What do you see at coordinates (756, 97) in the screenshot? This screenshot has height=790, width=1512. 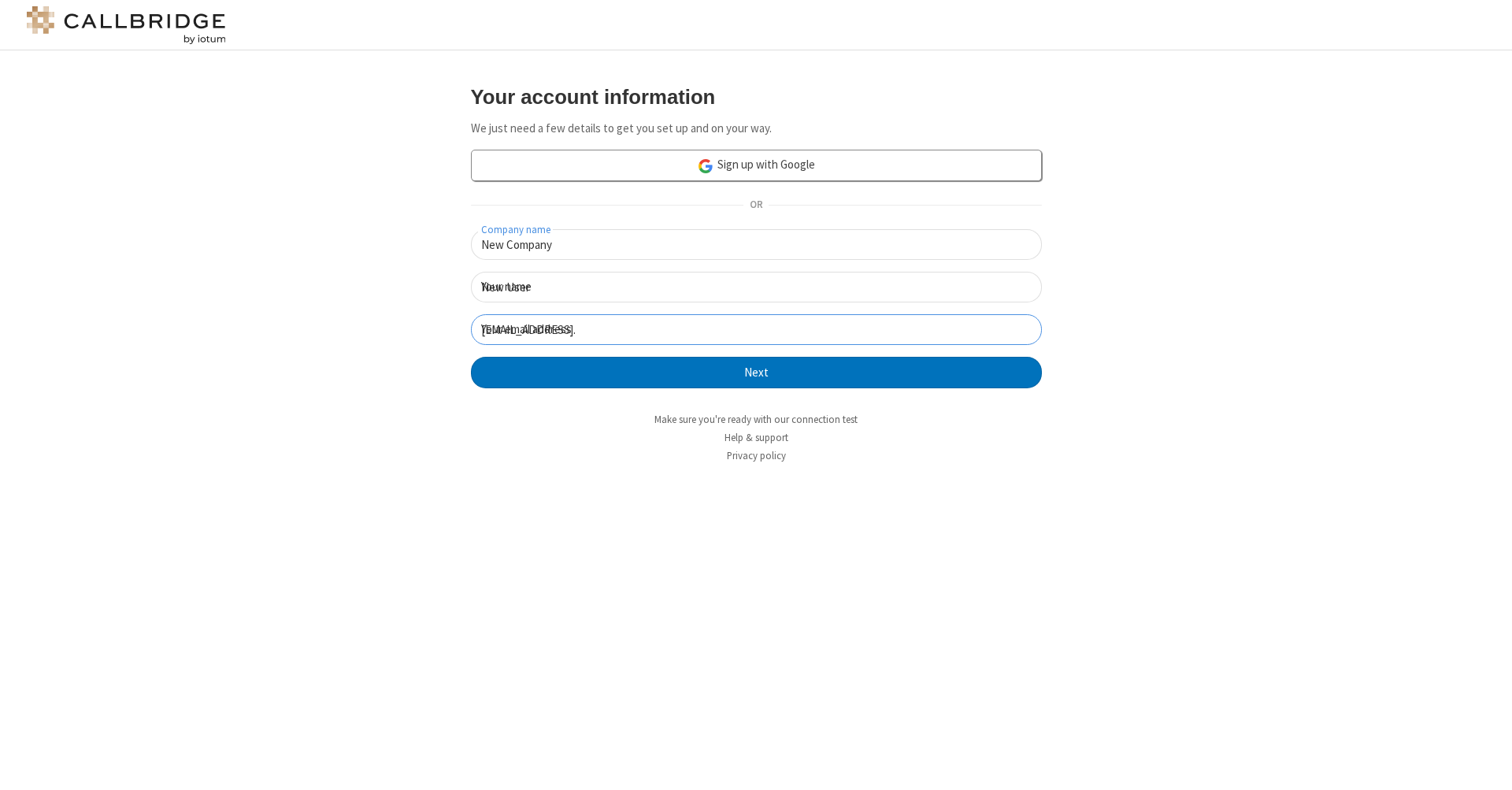 I see `h3: Your account information` at bounding box center [756, 97].